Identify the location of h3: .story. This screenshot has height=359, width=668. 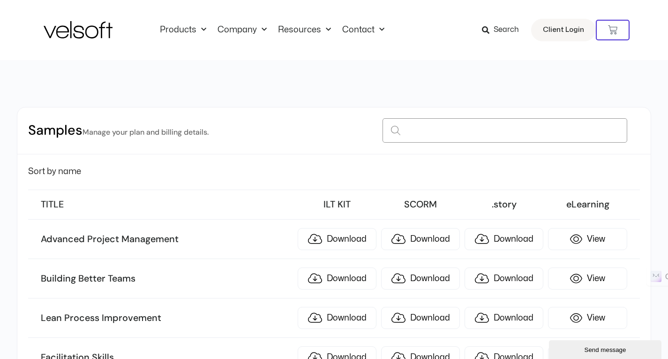
(504, 205).